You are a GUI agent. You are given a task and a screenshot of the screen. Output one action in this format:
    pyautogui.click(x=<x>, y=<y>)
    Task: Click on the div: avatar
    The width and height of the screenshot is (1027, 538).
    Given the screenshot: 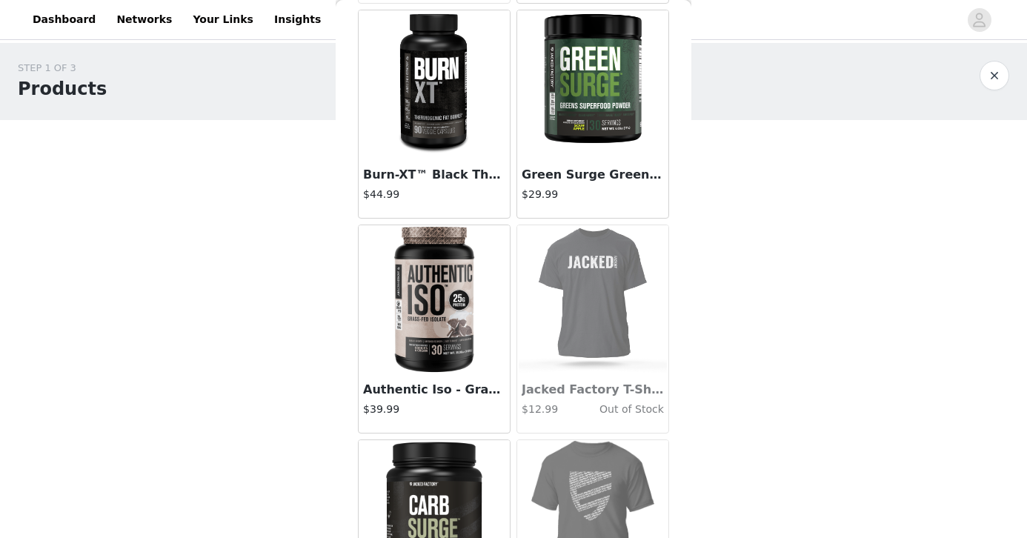 What is the action you would take?
    pyautogui.click(x=979, y=20)
    